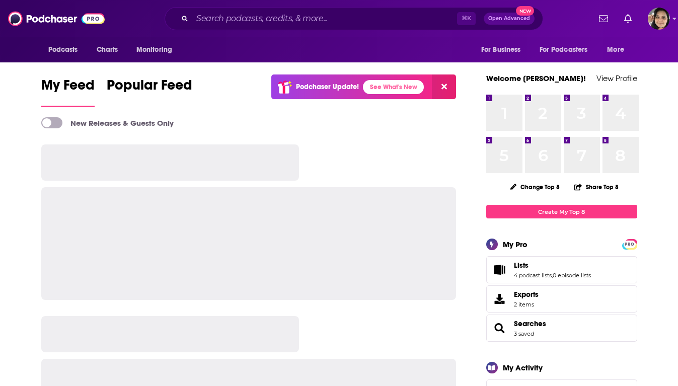 Image resolution: width=678 pixels, height=386 pixels. What do you see at coordinates (659, 19) in the screenshot?
I see `button: Show profile menu` at bounding box center [659, 19].